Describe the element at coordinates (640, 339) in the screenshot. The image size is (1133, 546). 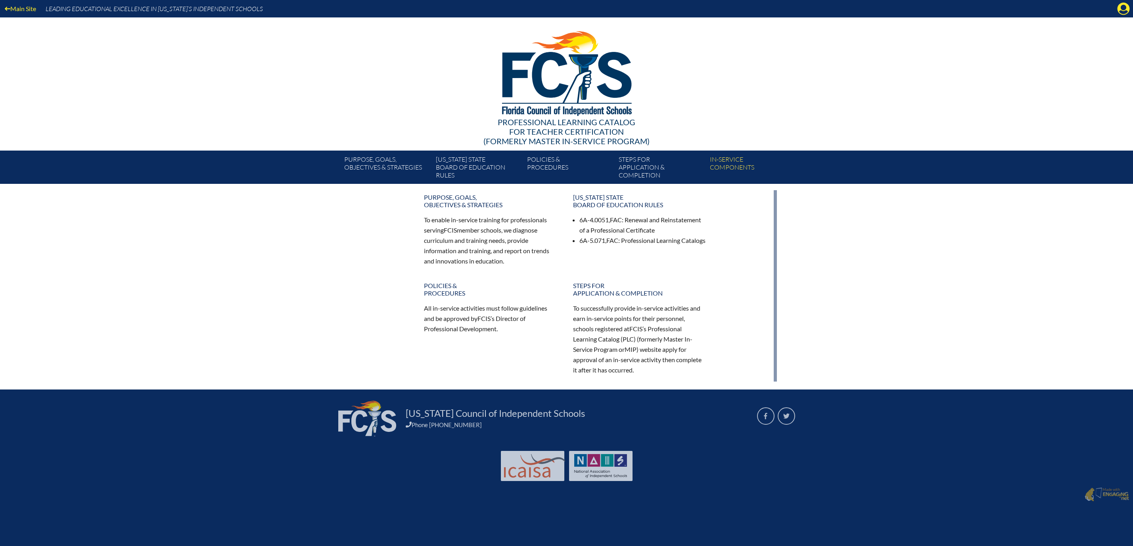
I see `p: To successfully provide in-service activities and earn in-service points for their personnel, sch...` at that location.